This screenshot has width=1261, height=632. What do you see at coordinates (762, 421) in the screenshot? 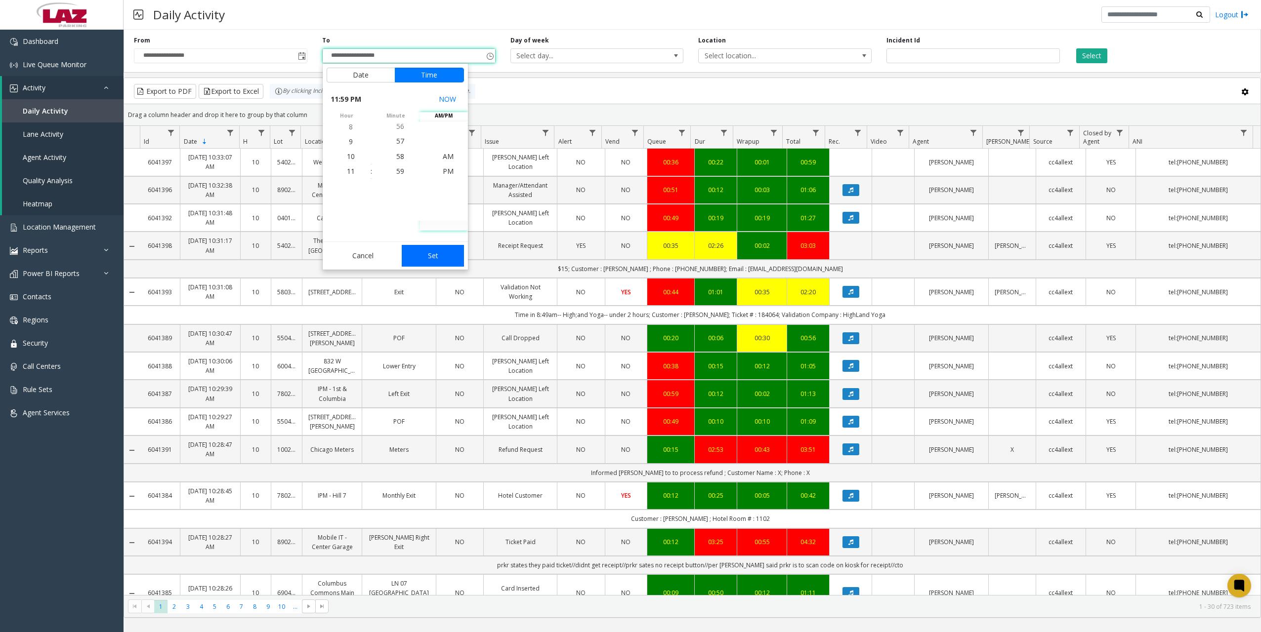
I see `a: 00:10` at bounding box center [762, 421].